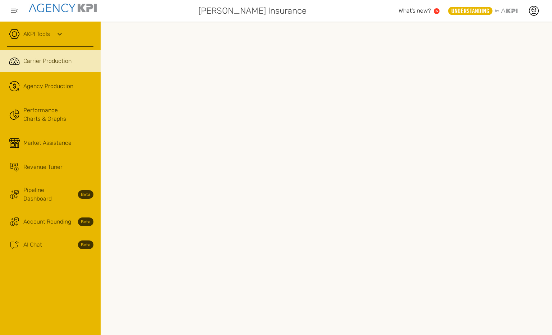 The image size is (552, 335). What do you see at coordinates (48, 194) in the screenshot?
I see `span: Pipeline Dashboard` at bounding box center [48, 194].